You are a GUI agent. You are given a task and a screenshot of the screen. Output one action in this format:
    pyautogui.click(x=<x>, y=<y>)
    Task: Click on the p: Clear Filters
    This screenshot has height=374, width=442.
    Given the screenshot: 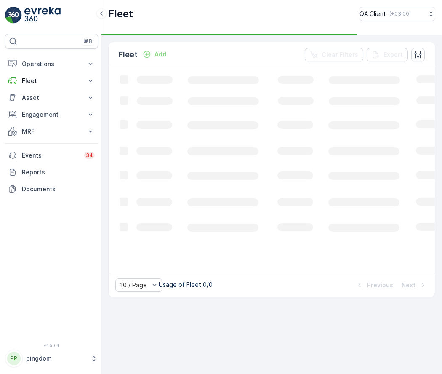 What is the action you would take?
    pyautogui.click(x=340, y=55)
    